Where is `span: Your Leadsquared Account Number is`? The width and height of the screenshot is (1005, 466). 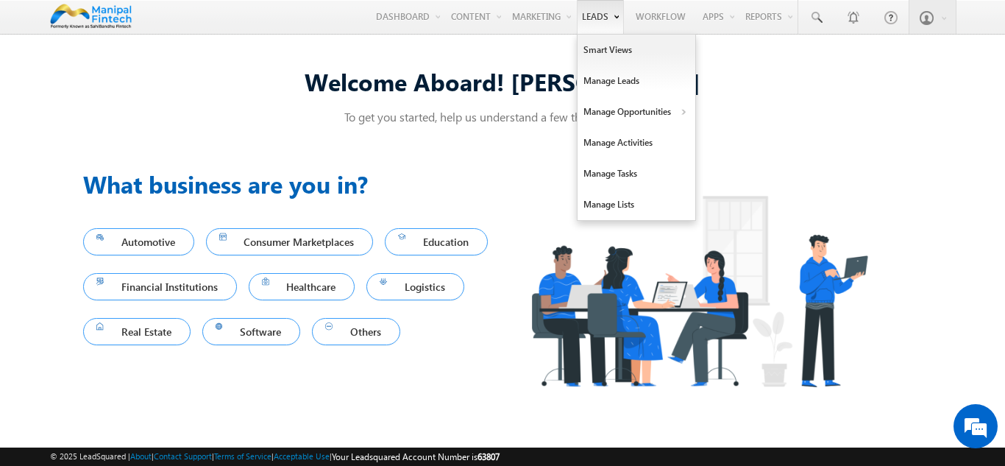
span: Your Leadsquared Account Number is is located at coordinates (416, 456).